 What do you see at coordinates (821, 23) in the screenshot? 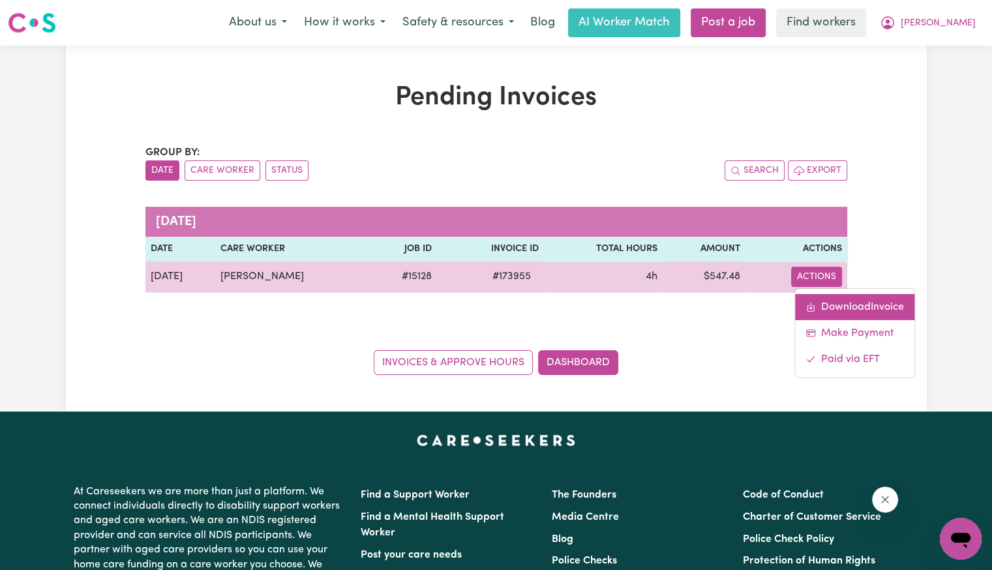
I see `a: Find workers` at bounding box center [821, 23].